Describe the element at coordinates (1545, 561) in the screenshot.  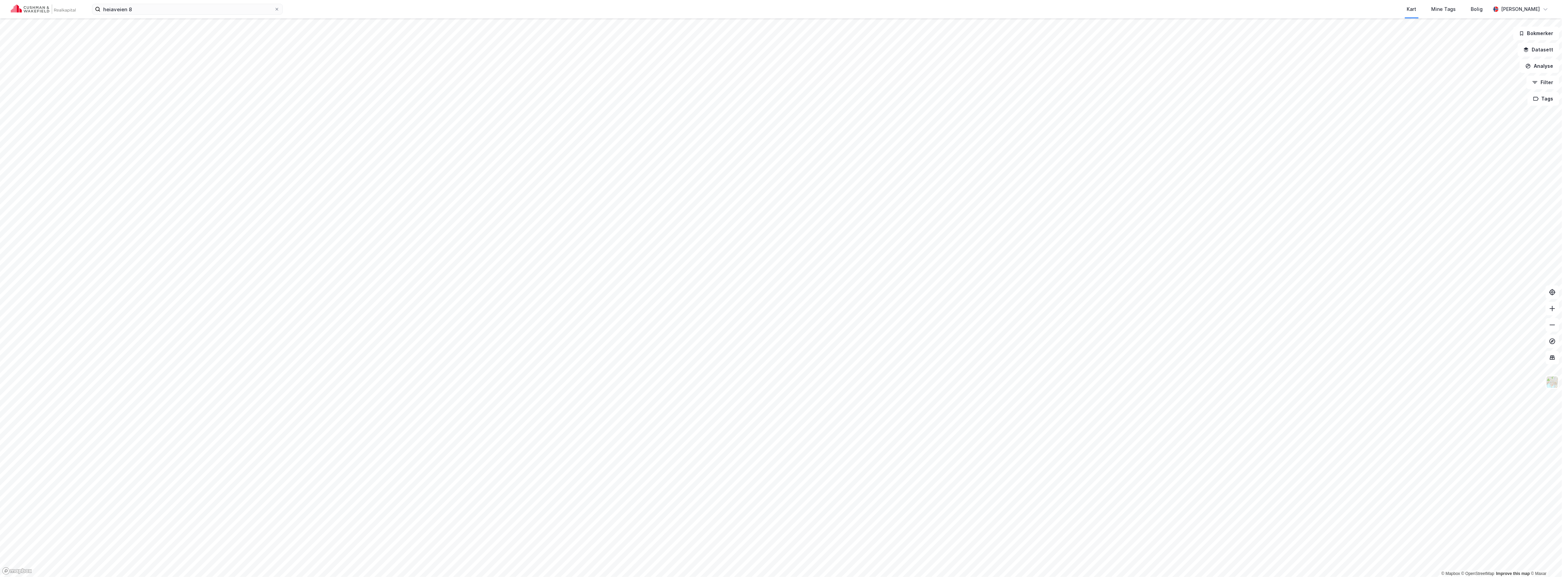
I see `div: Kontrollprogram for chat` at that location.